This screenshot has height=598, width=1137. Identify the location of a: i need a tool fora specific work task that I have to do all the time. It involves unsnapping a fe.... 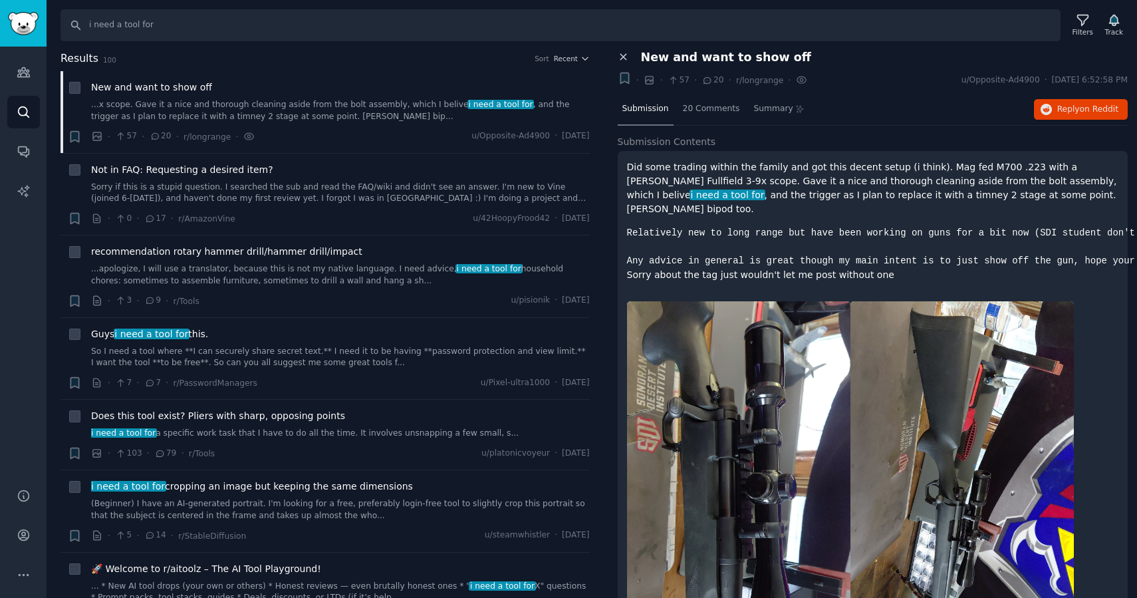
(340, 433).